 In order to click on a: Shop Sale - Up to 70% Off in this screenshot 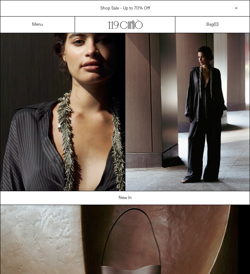, I will do `click(125, 8)`.